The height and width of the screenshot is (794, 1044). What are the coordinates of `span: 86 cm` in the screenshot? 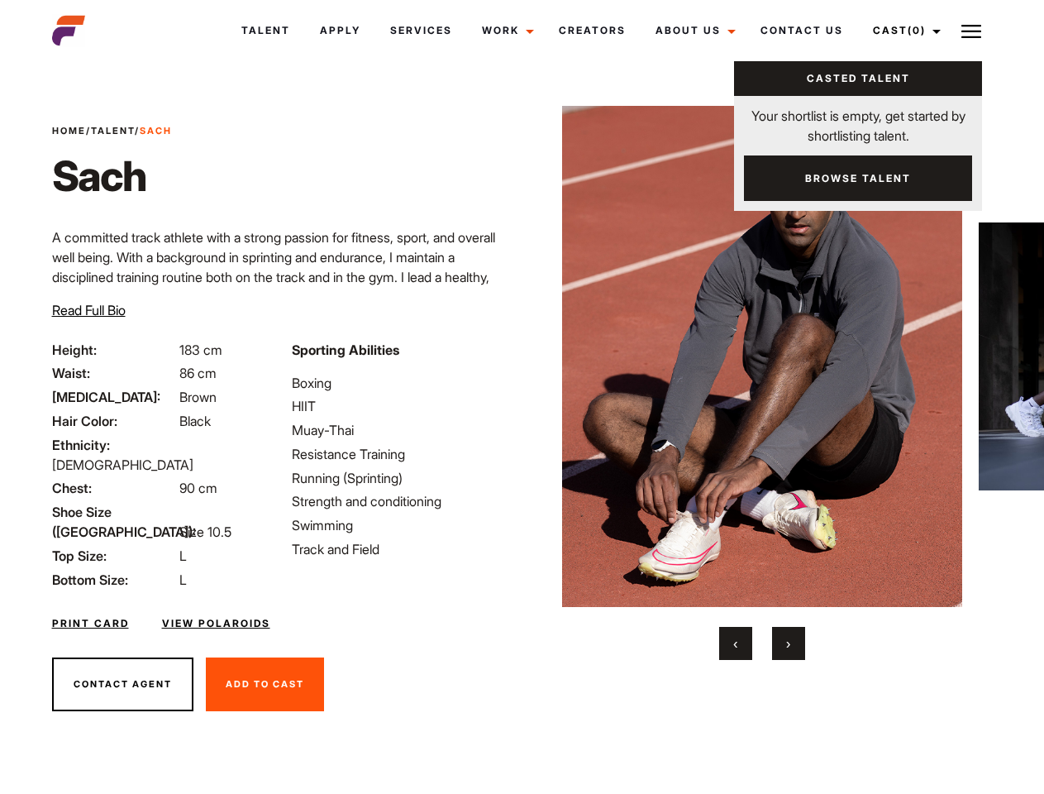 It's located at (198, 373).